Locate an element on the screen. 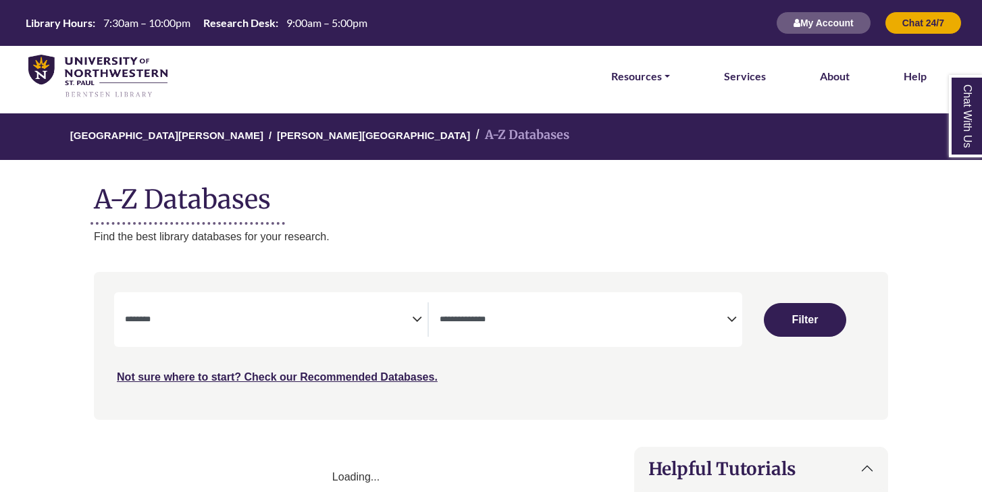 The height and width of the screenshot is (492, 982). li: A-Z Databases is located at coordinates (519, 135).